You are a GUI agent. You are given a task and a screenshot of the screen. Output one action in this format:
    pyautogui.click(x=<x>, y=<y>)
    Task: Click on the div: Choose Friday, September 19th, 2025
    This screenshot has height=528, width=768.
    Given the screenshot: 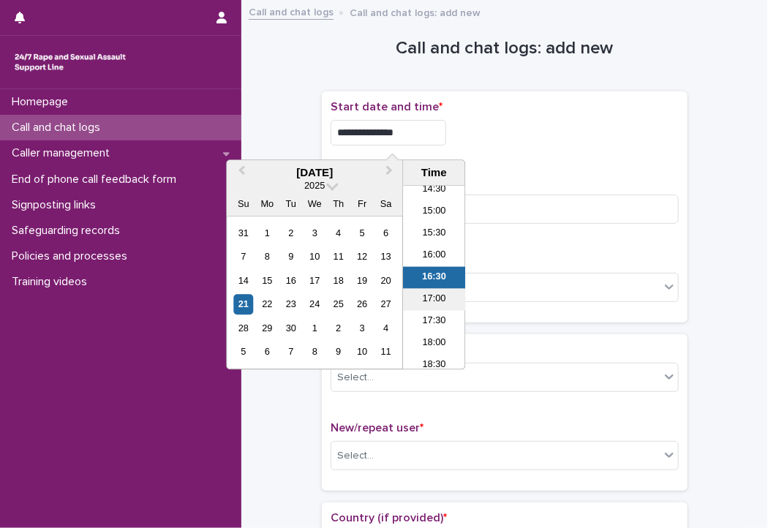 What is the action you would take?
    pyautogui.click(x=362, y=280)
    